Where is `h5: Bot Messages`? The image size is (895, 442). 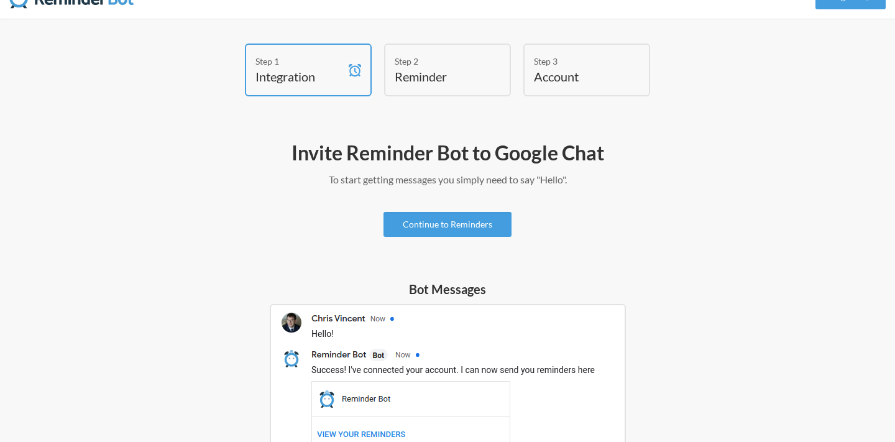
h5: Bot Messages is located at coordinates (447, 289).